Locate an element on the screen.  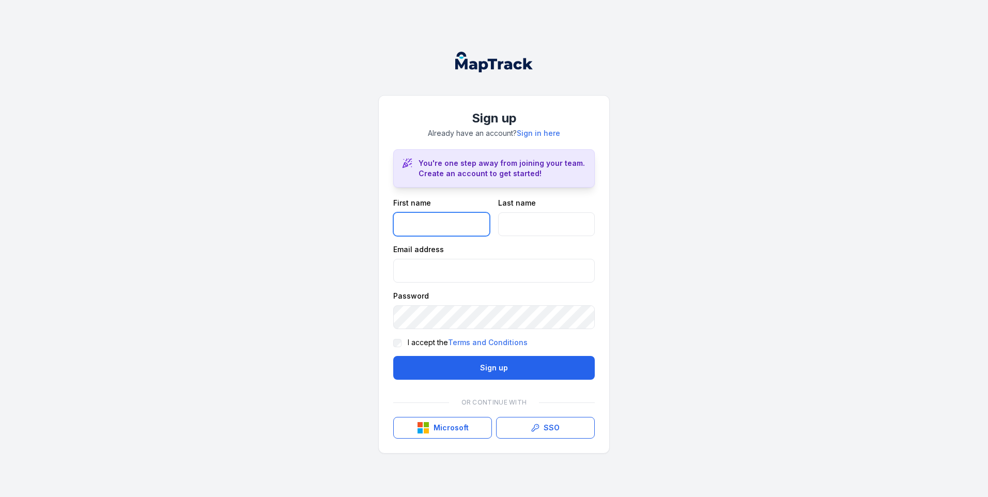
a: Terms and Conditions is located at coordinates (488, 343).